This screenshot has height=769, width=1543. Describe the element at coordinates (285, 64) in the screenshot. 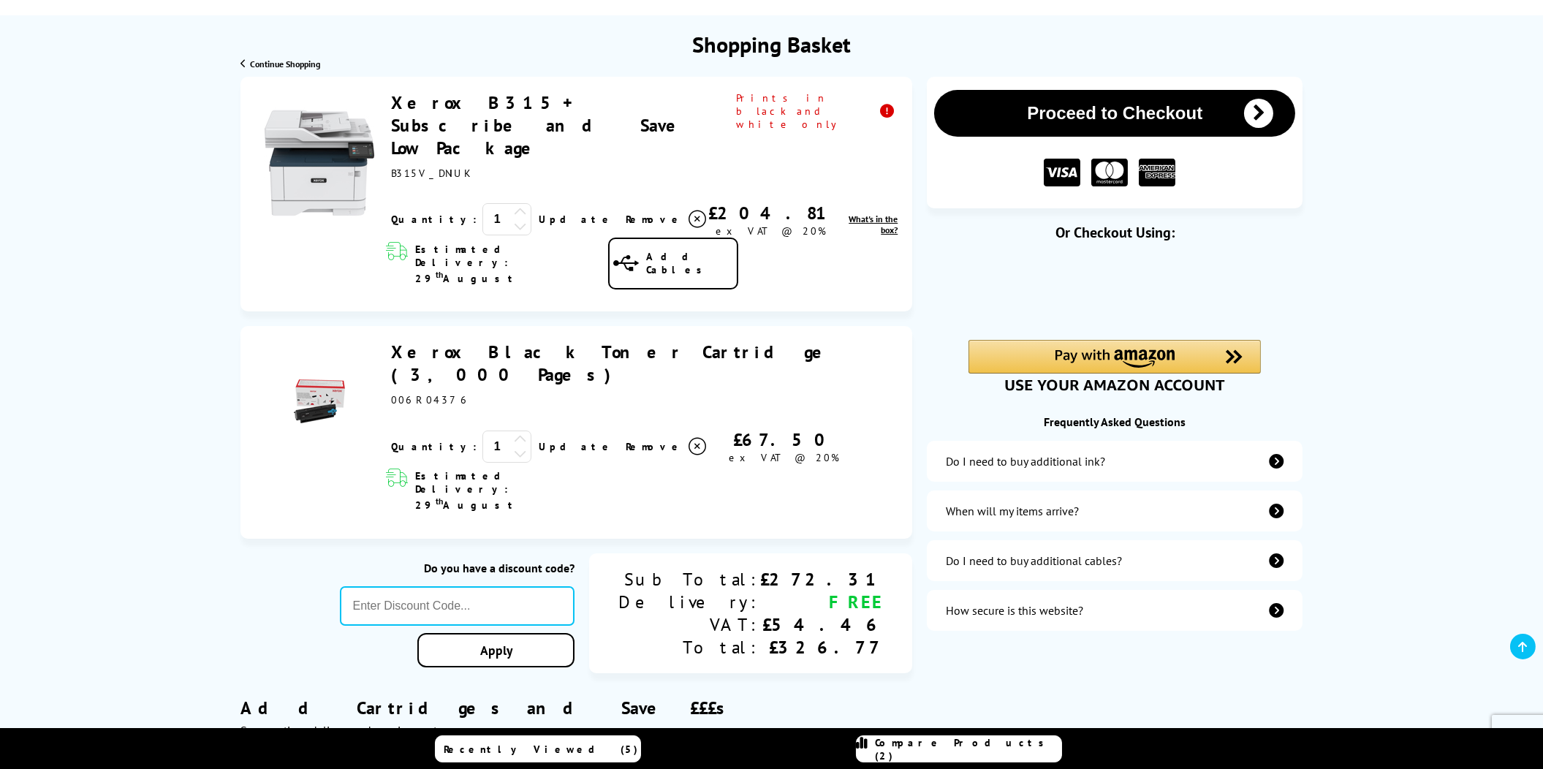

I see `span: Continue Shopping` at that location.